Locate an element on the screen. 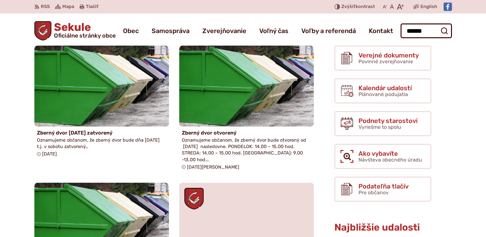  span: Kalendár udalostí is located at coordinates (385, 88).